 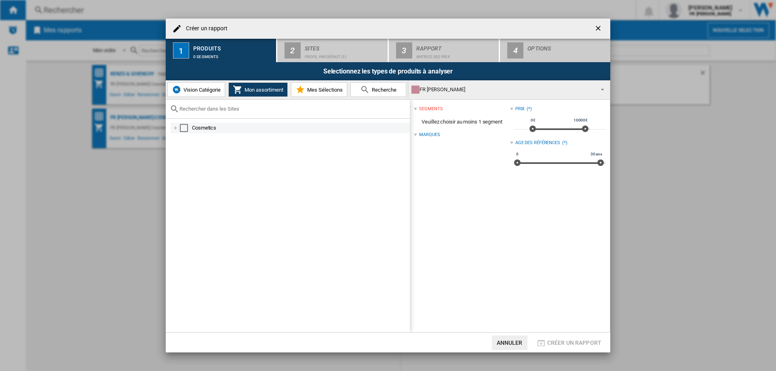 I want to click on button: 4 Options, so click(x=555, y=50).